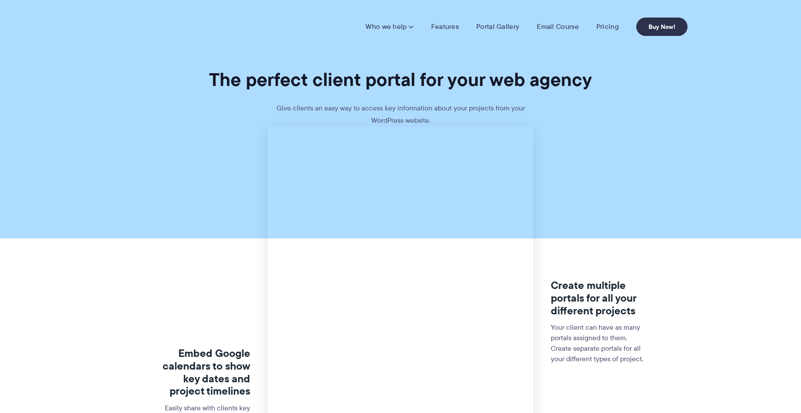 This screenshot has height=413, width=801. What do you see at coordinates (401, 114) in the screenshot?
I see `p: Give clients an easy way to access key information about your projects from your WordPress website.` at bounding box center [401, 114].